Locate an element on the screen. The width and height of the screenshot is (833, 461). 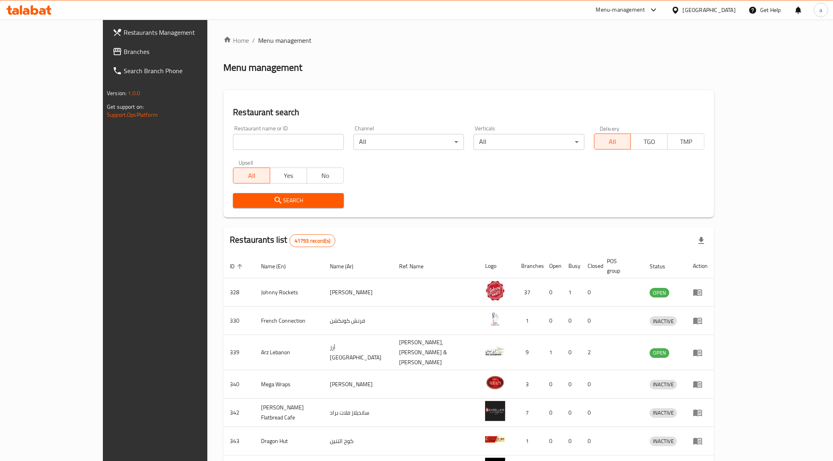
span: TMP is located at coordinates (686, 142).